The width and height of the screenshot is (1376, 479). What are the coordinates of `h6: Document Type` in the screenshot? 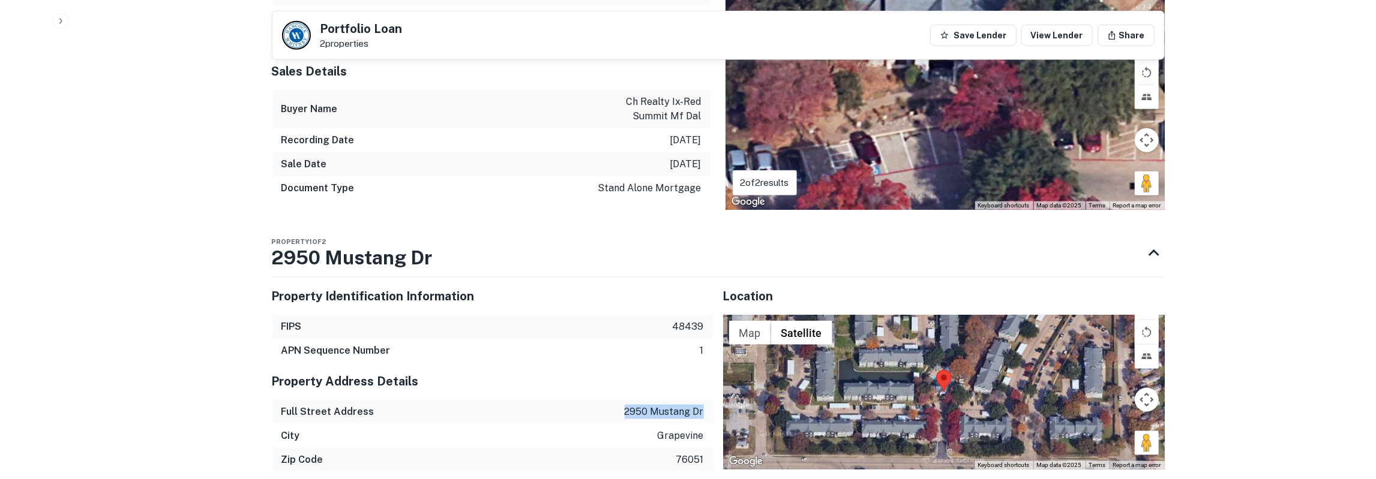 It's located at (318, 188).